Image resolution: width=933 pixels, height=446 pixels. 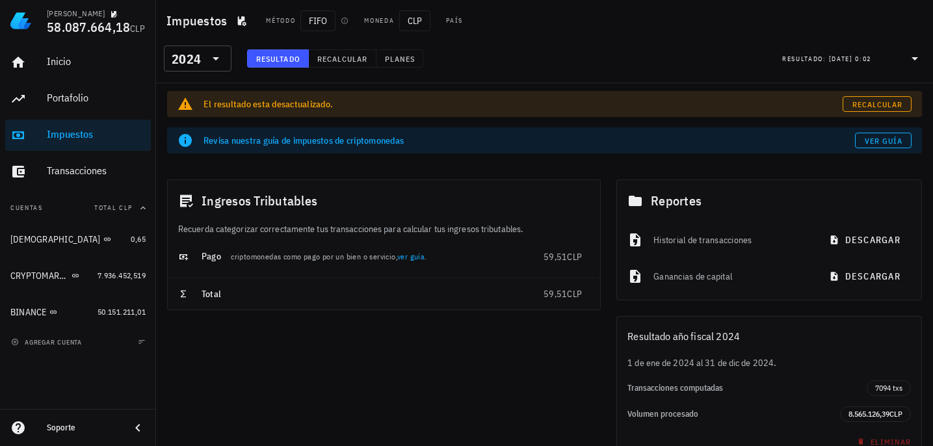 I want to click on button: agregar cuenta, so click(x=47, y=342).